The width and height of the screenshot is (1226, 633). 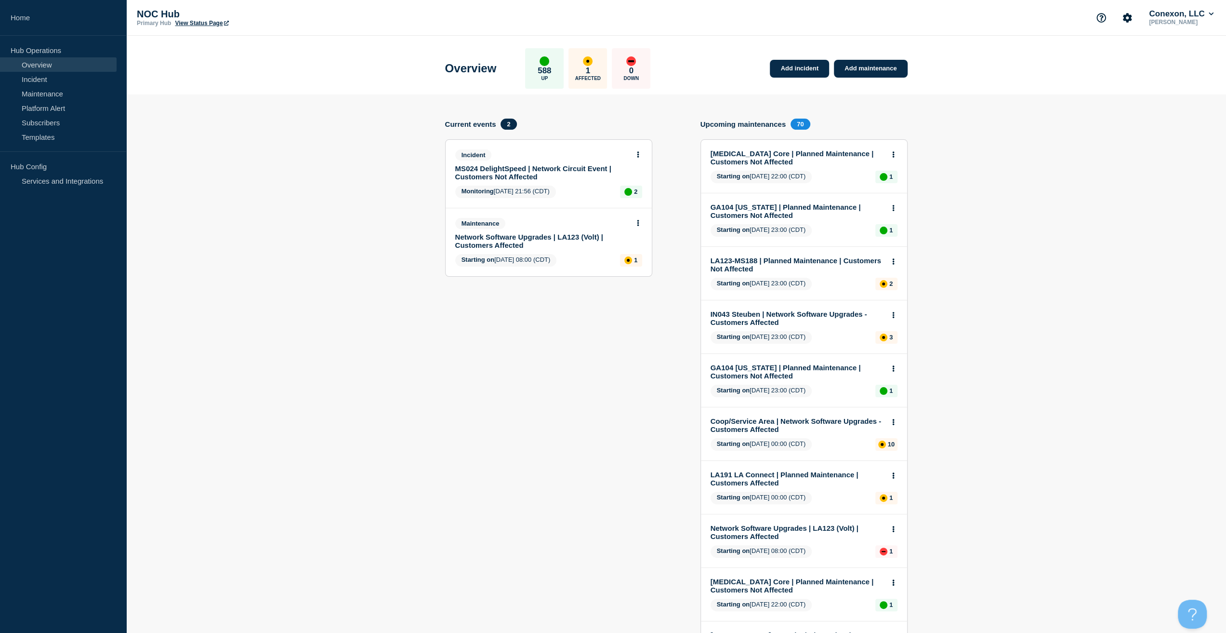 What do you see at coordinates (871, 68) in the screenshot?
I see `a: Add maintenance` at bounding box center [871, 68].